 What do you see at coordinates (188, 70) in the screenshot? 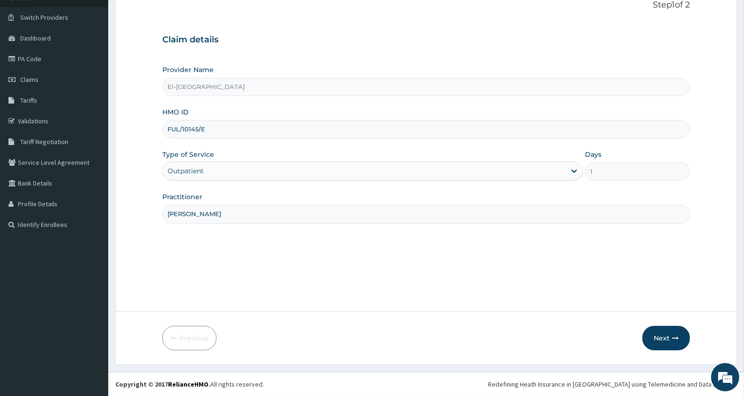
I see `label: Provider Name` at bounding box center [188, 70].